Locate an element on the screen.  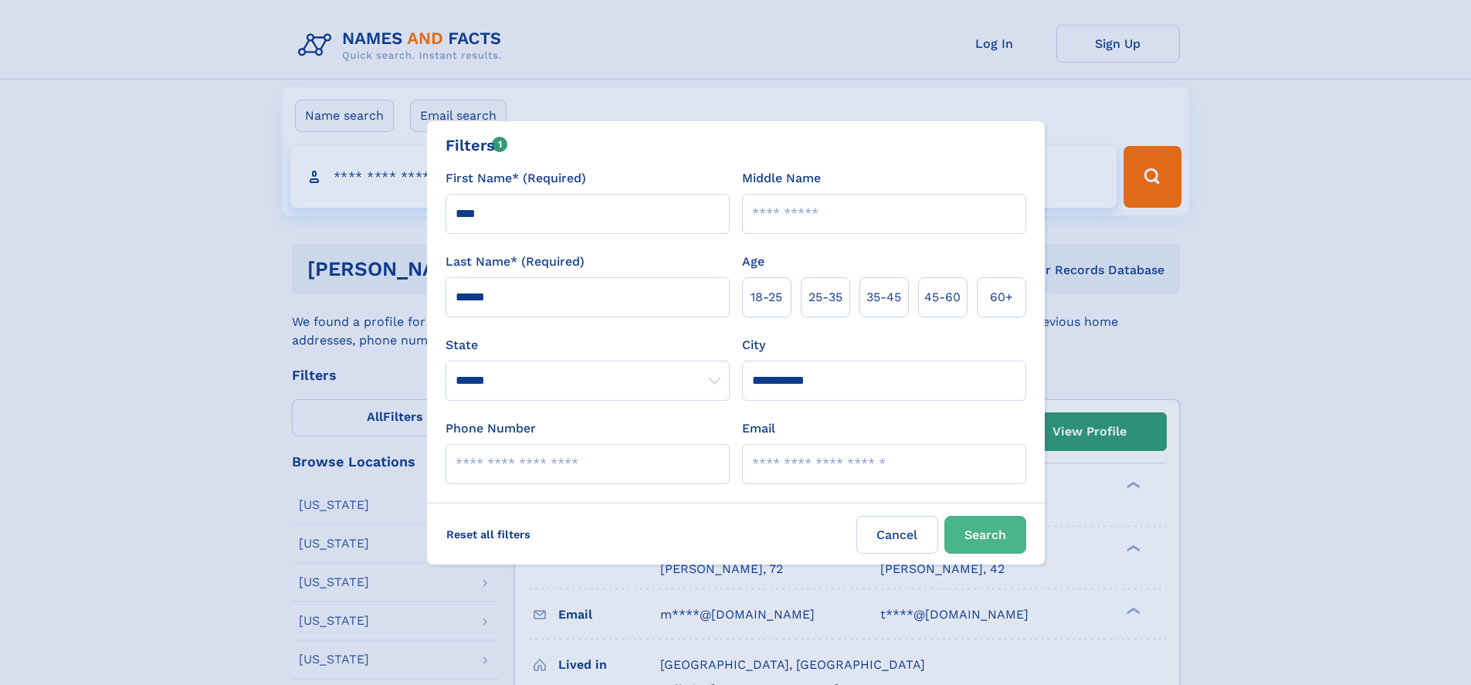
span: 45‑60 is located at coordinates (942, 297).